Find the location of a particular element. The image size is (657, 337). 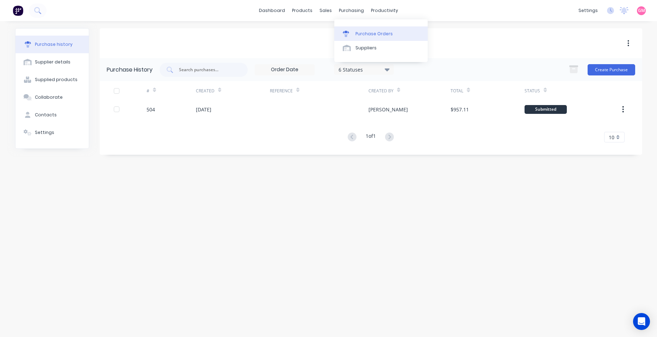

div: Collaborate is located at coordinates (49, 97).